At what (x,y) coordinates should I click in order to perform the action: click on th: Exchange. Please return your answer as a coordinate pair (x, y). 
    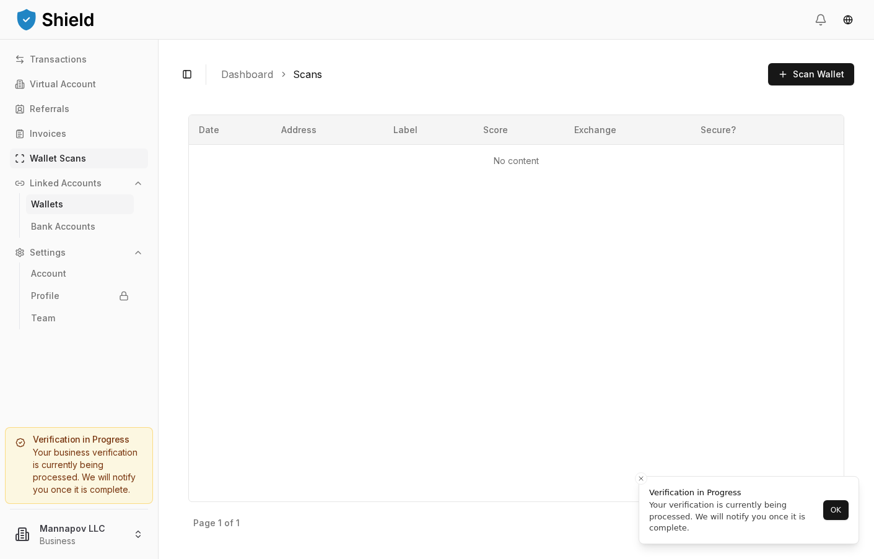
    Looking at the image, I should click on (627, 130).